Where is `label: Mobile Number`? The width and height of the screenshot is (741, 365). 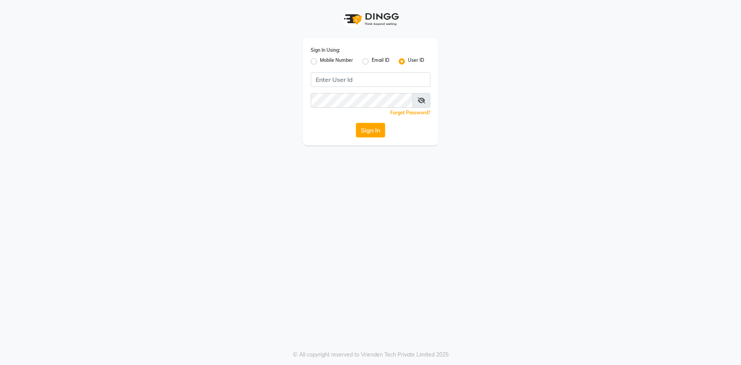
label: Mobile Number is located at coordinates (337, 61).